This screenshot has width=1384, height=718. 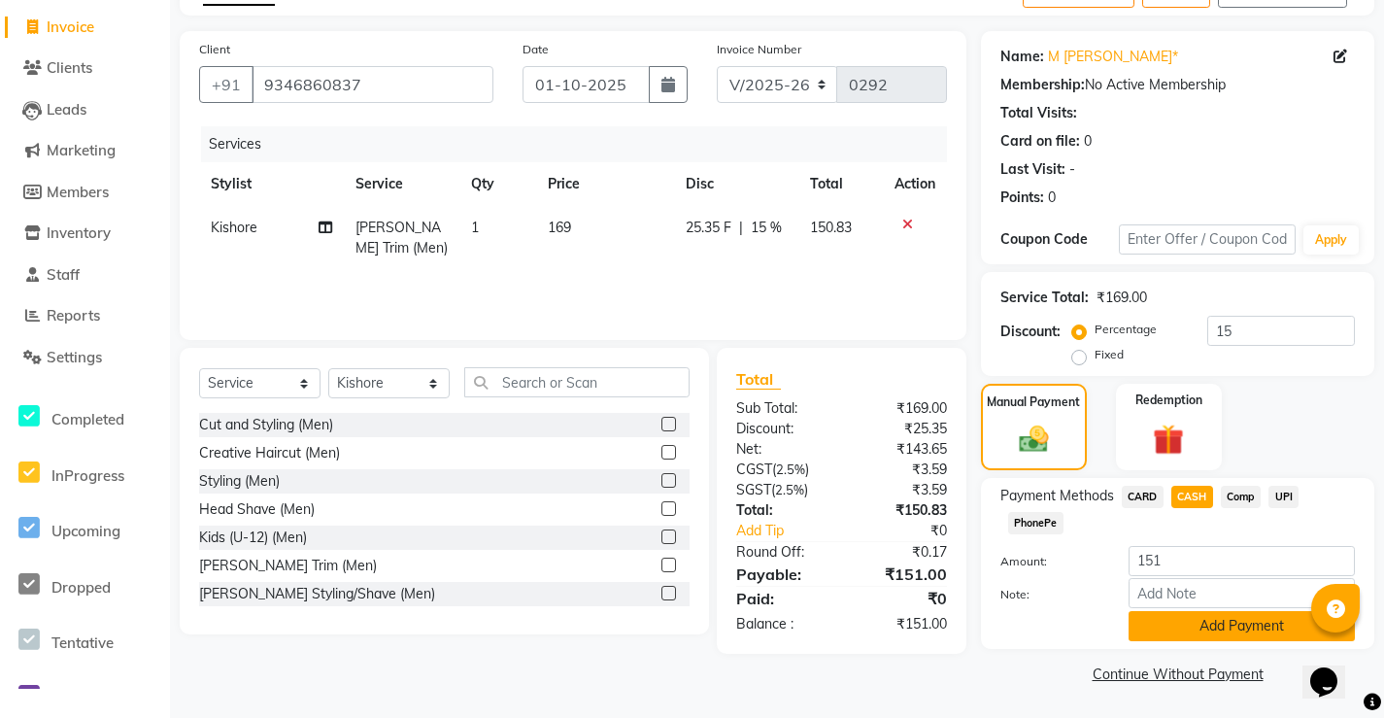 What do you see at coordinates (84, 275) in the screenshot?
I see `a: Staff` at bounding box center [84, 275].